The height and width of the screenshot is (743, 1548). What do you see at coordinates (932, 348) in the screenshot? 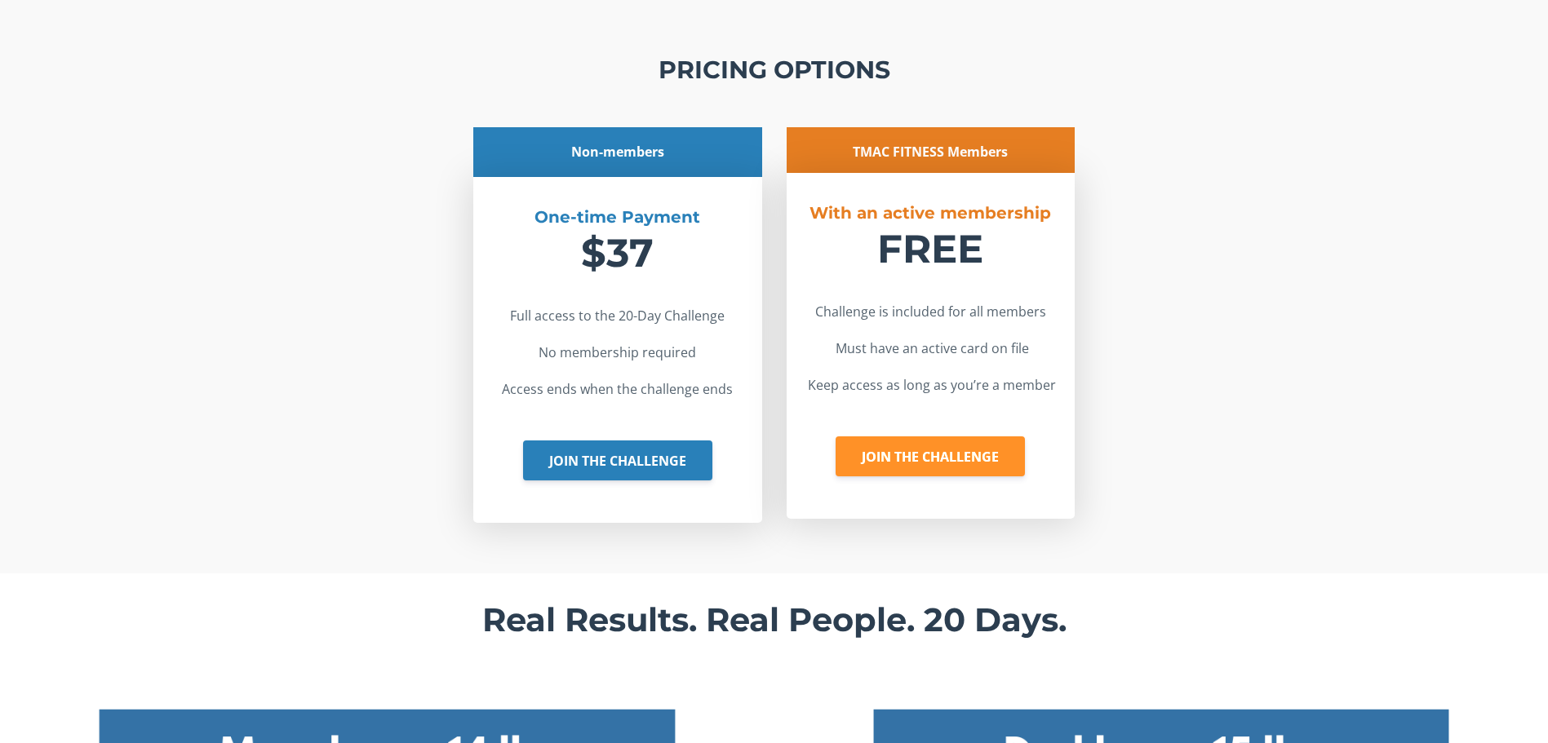
I see `span: Must have an active card on file` at bounding box center [932, 348].